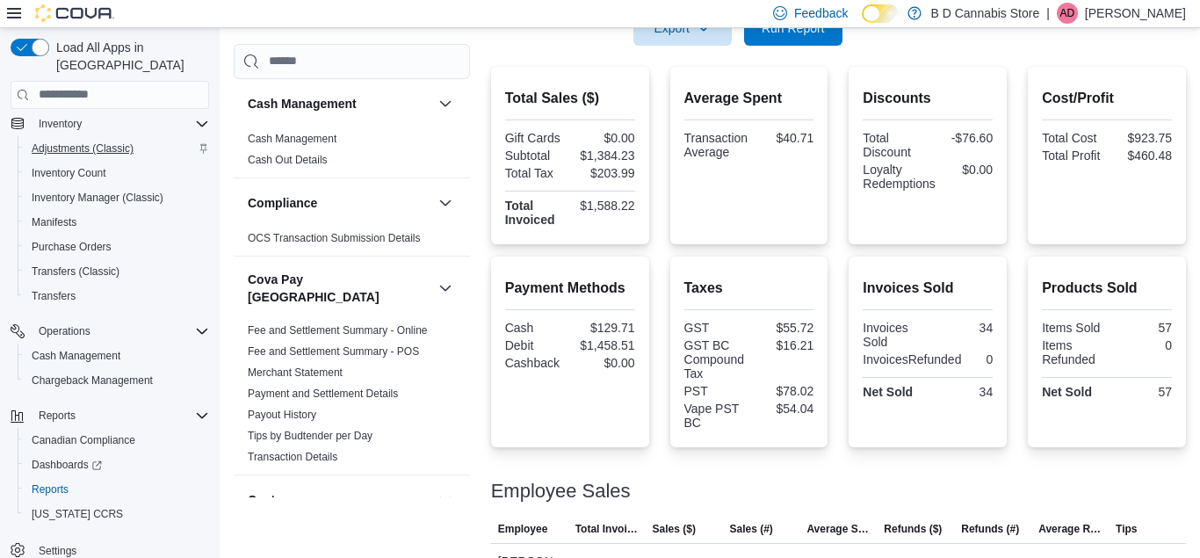 The height and width of the screenshot is (558, 1200). Describe the element at coordinates (76, 356) in the screenshot. I see `span: Cash Management` at that location.